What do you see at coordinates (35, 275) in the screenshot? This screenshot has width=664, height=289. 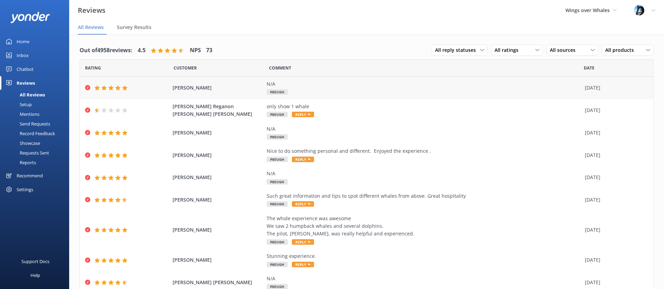 I see `div: Help` at bounding box center [35, 275].